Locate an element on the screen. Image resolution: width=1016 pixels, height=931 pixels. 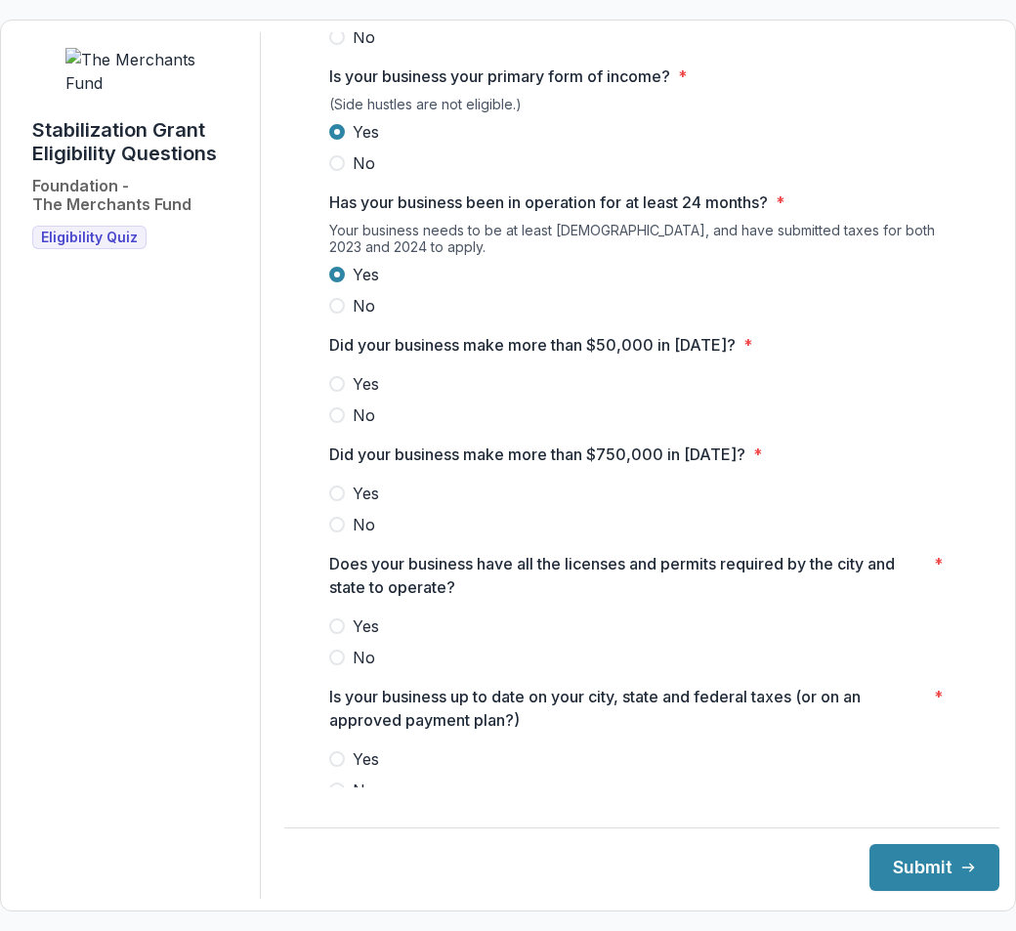
button: Submit is located at coordinates (934, 867).